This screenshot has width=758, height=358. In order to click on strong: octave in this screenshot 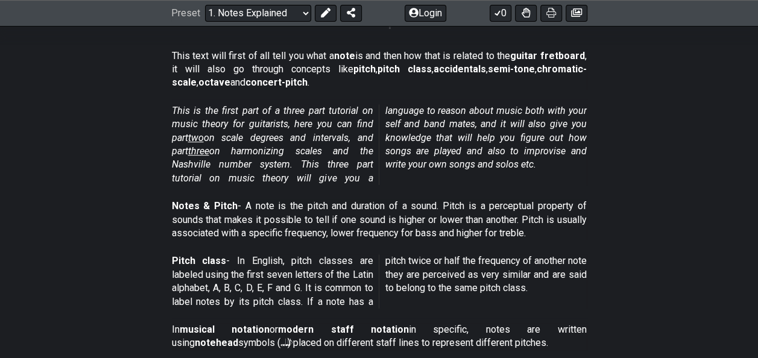, I will do `click(214, 82)`.